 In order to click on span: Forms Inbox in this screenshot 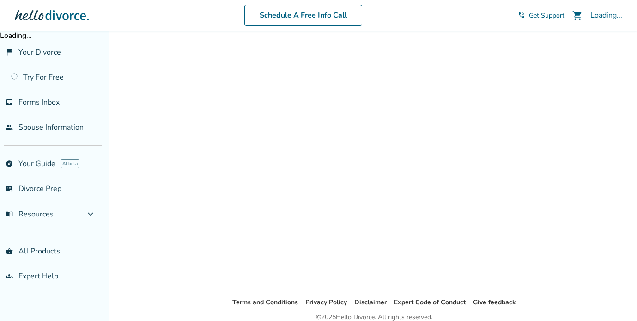, I will do `click(39, 102)`.